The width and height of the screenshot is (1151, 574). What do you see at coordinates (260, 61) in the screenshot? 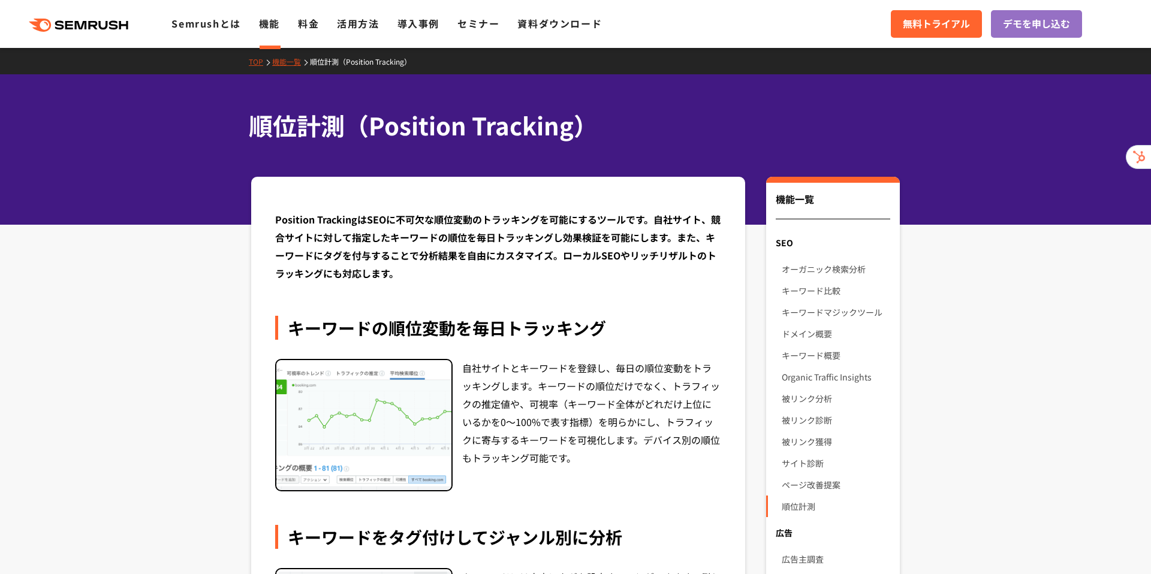
I see `a: TOP` at bounding box center [260, 61].